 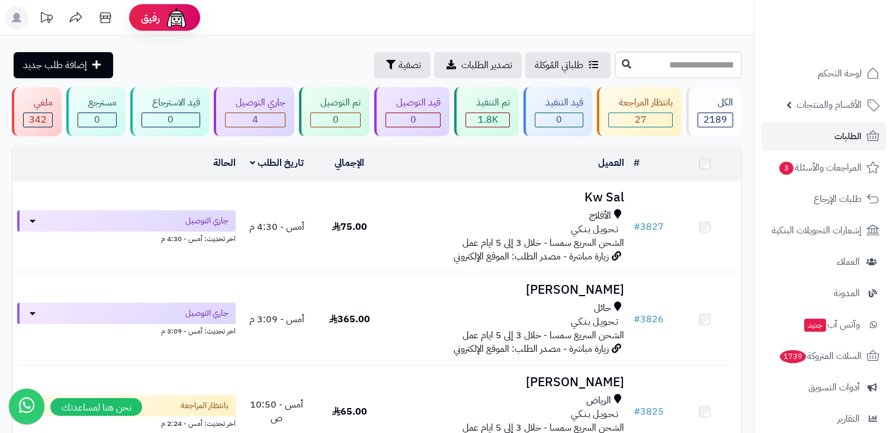 I want to click on div: 27, so click(x=640, y=120).